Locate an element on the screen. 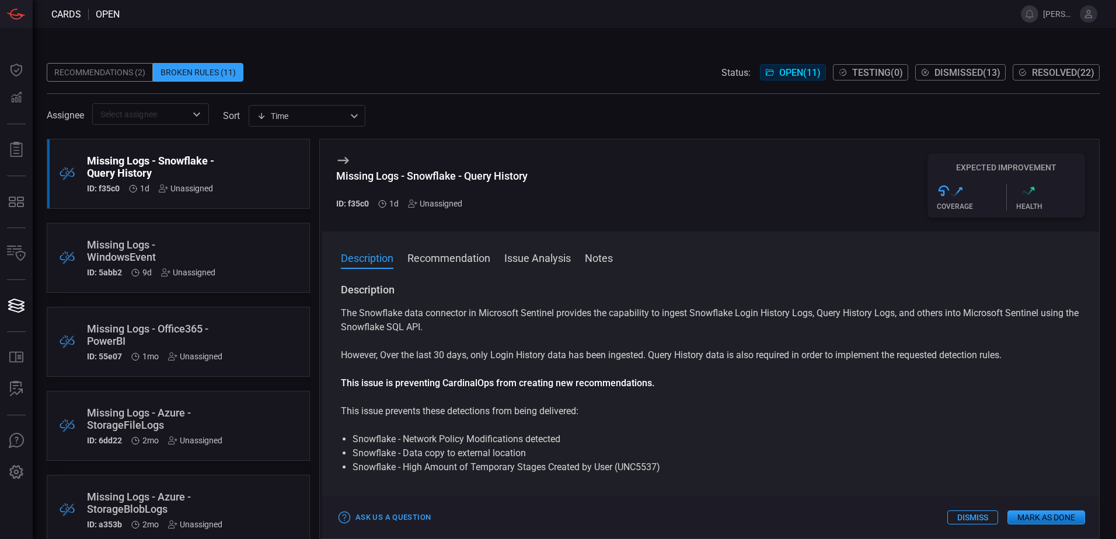 The height and width of the screenshot is (539, 1116). button: Detections is located at coordinates (16, 98).